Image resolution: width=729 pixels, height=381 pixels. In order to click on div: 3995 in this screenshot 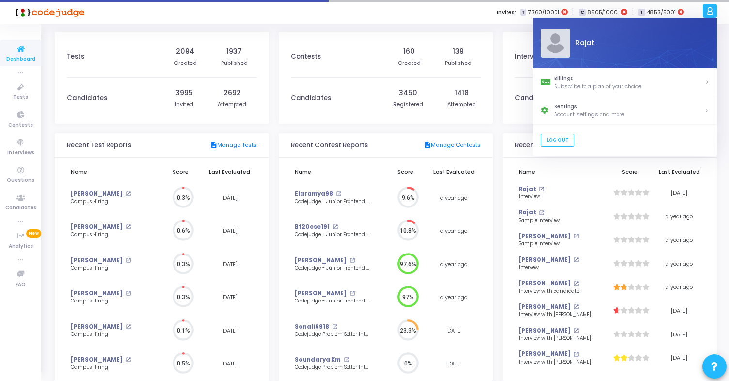, I will do `click(184, 93)`.